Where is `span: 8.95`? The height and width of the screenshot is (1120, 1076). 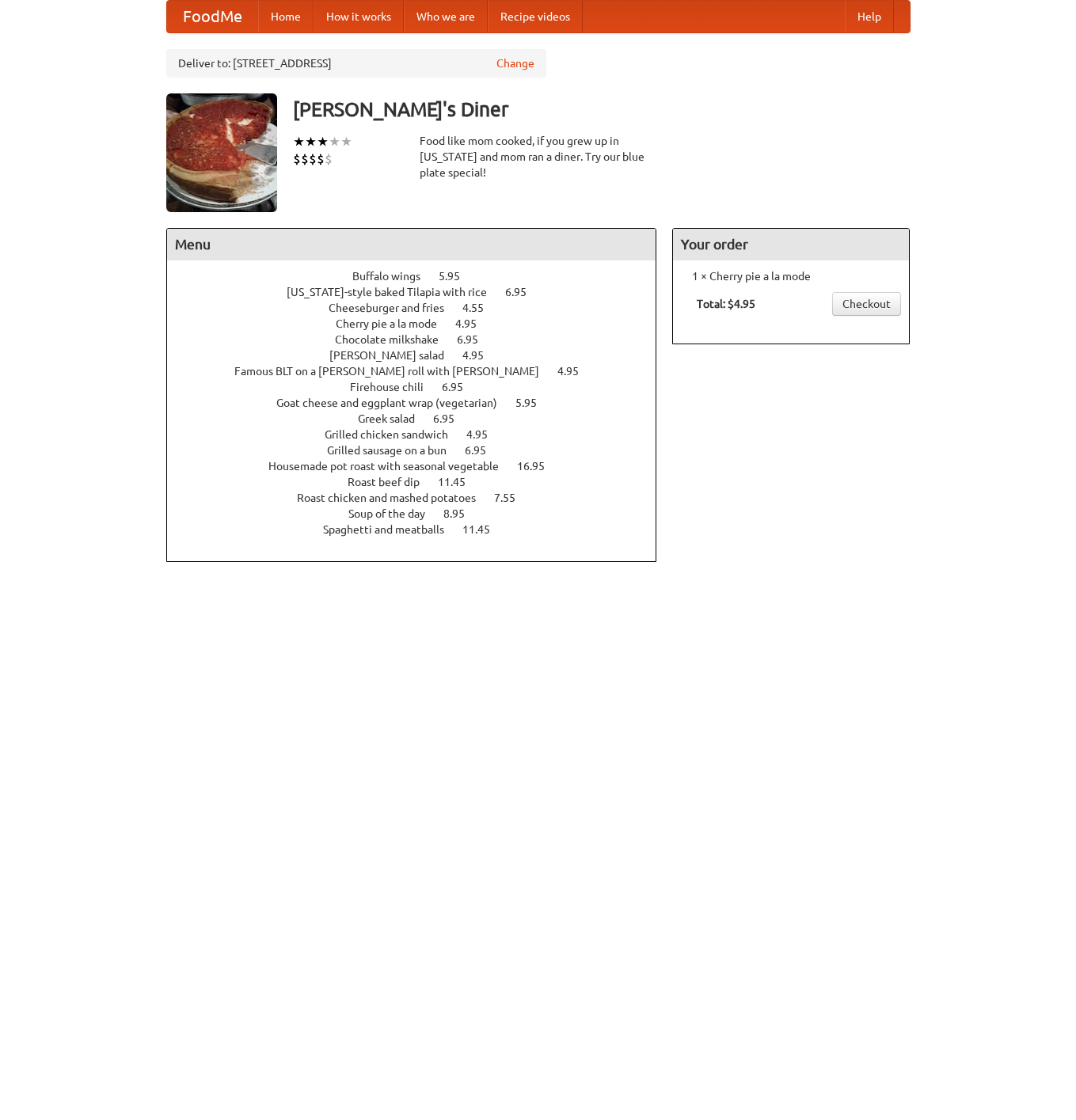
span: 8.95 is located at coordinates (462, 513).